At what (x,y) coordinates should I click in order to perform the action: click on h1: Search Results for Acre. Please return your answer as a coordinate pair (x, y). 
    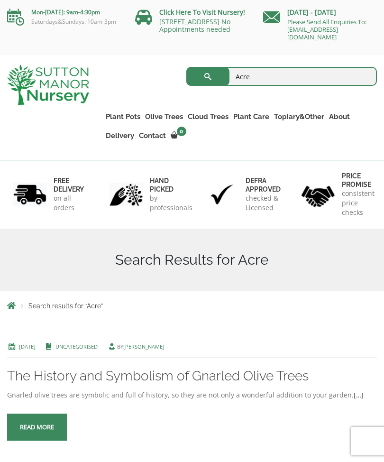
    Looking at the image, I should click on (192, 260).